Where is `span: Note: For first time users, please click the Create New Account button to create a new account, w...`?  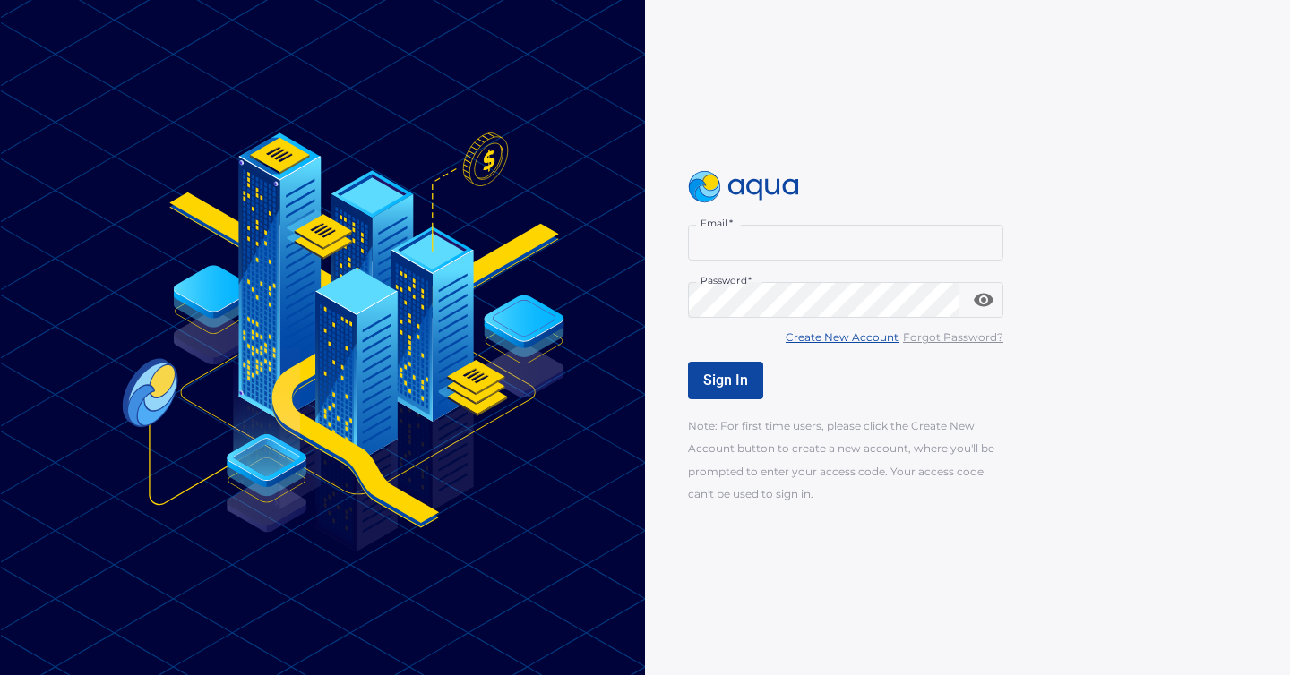
span: Note: For first time users, please click the Create New Account button to create a new account, w... is located at coordinates (841, 459).